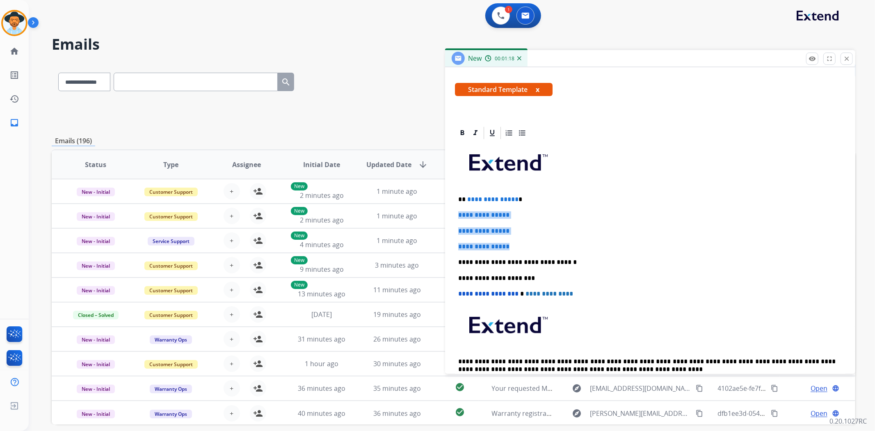 Image resolution: width=875 pixels, height=431 pixels. I want to click on span: Open, so click(819, 388).